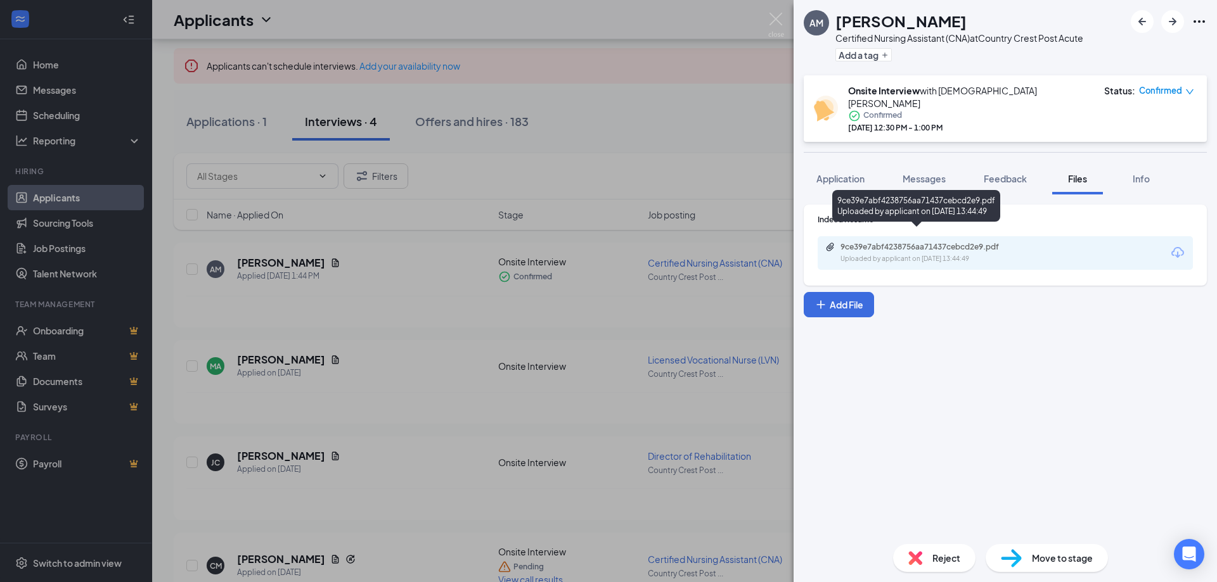 The image size is (1217, 582). Describe the element at coordinates (924, 179) in the screenshot. I see `span: Messages` at that location.